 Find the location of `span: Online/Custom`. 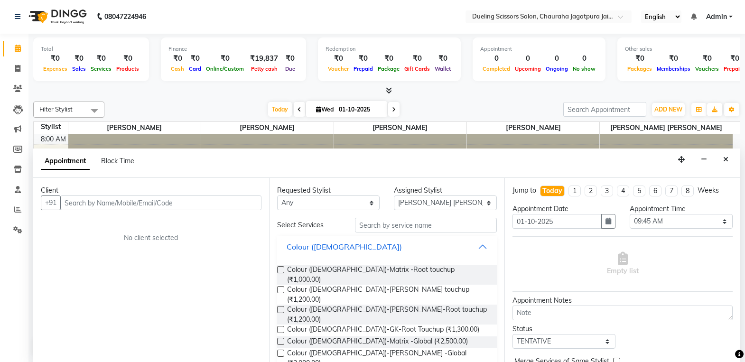

span: Online/Custom is located at coordinates (225, 69).